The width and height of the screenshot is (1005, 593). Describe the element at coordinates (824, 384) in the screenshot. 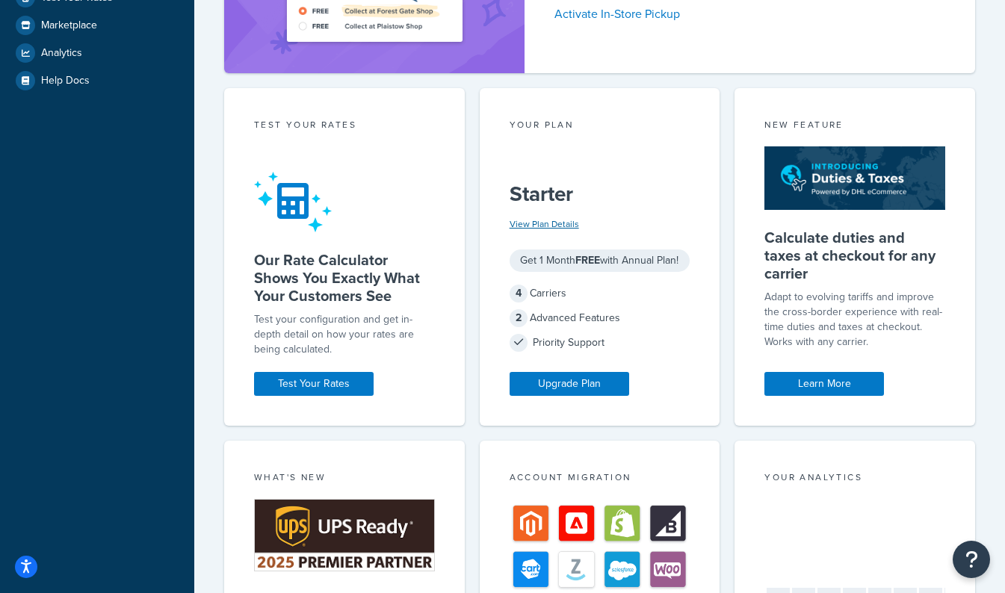

I see `a: Learn More` at that location.